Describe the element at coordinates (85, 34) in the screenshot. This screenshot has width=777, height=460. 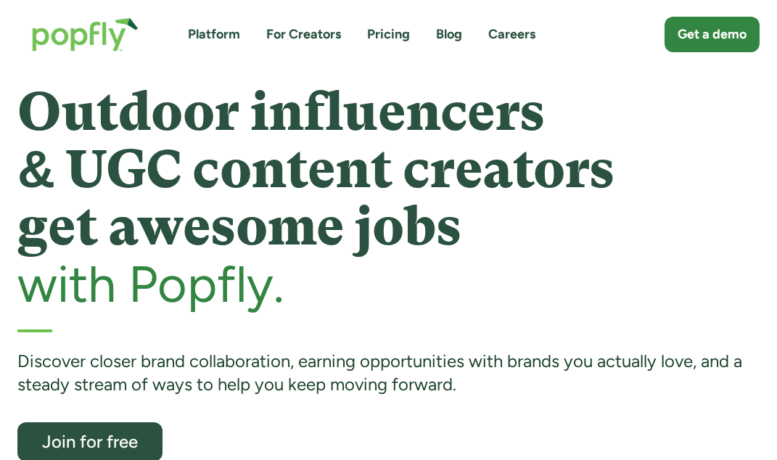
I see `a: home` at that location.